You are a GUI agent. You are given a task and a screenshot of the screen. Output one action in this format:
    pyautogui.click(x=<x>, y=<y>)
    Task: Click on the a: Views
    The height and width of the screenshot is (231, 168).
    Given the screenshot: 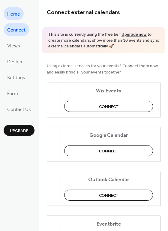 What is the action you would take?
    pyautogui.click(x=14, y=45)
    